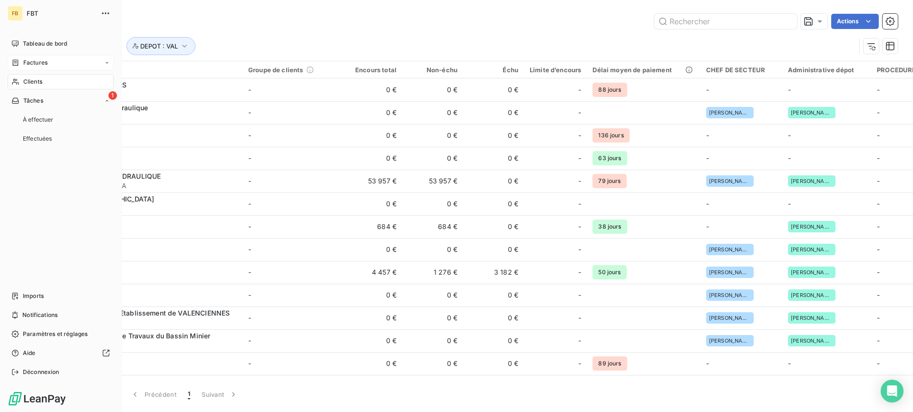 The image size is (913, 412). I want to click on div: Administrative dépot, so click(826, 70).